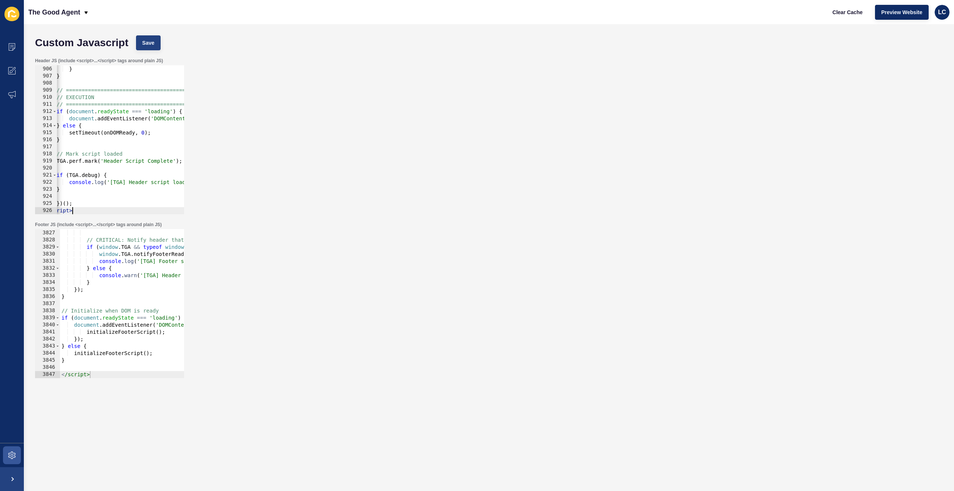  I want to click on div: 3827, so click(47, 233).